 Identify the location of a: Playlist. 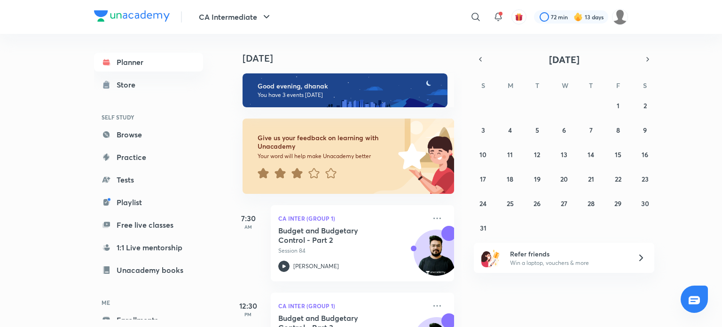
(149, 202).